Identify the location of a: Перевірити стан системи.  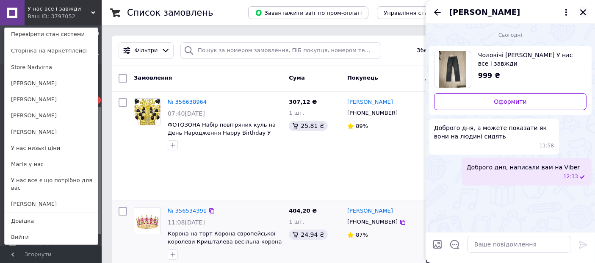
(51, 34).